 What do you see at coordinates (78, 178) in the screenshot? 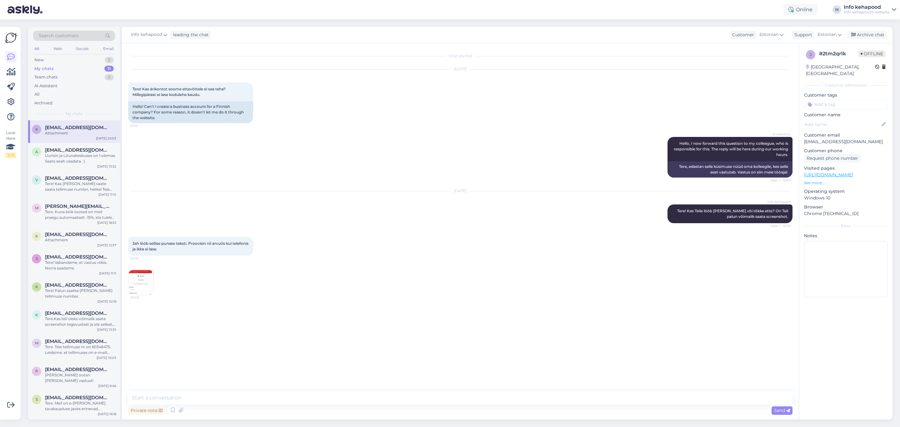
I see `span: valterelve@gmail.com` at bounding box center [78, 178].